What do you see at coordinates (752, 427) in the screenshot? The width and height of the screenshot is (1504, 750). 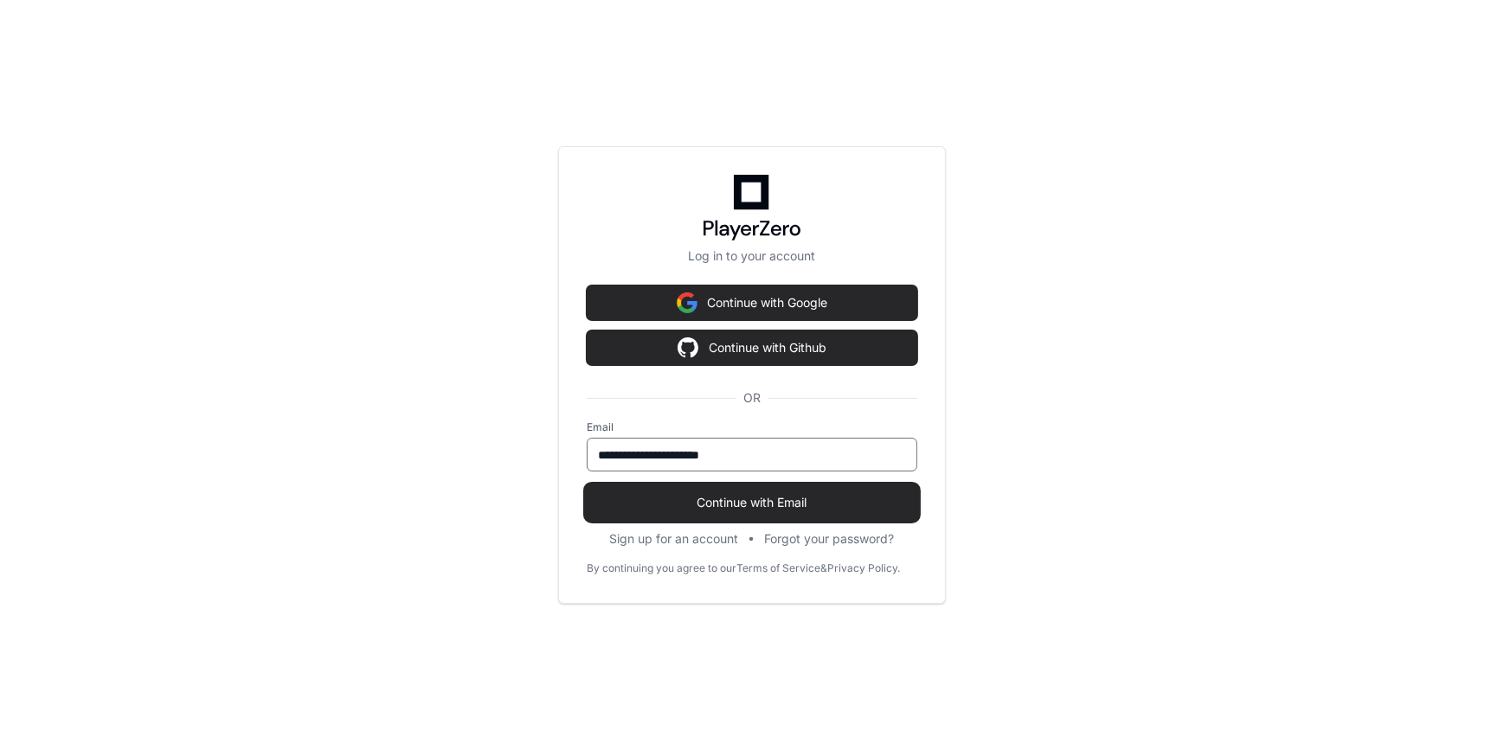 I see `label: Email` at bounding box center [752, 427].